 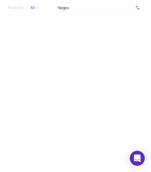 I want to click on div: All, so click(x=35, y=8).